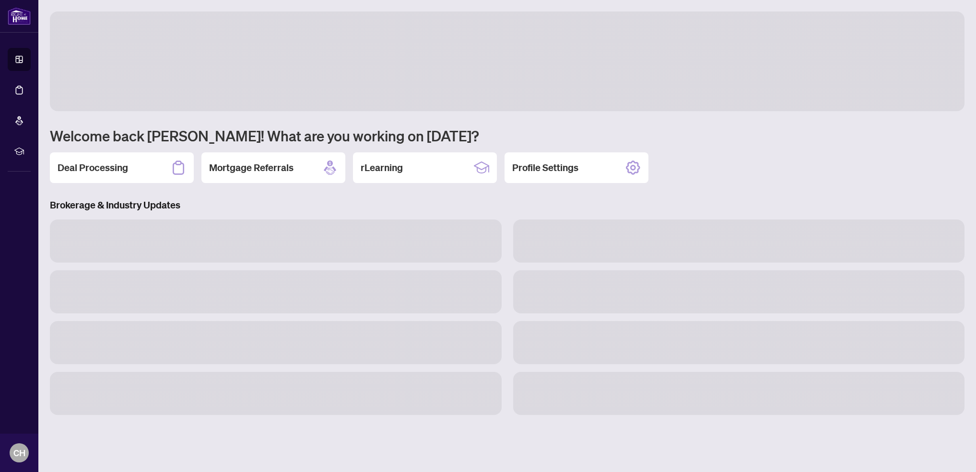 This screenshot has width=976, height=472. What do you see at coordinates (382, 168) in the screenshot?
I see `h2: rLearning` at bounding box center [382, 168].